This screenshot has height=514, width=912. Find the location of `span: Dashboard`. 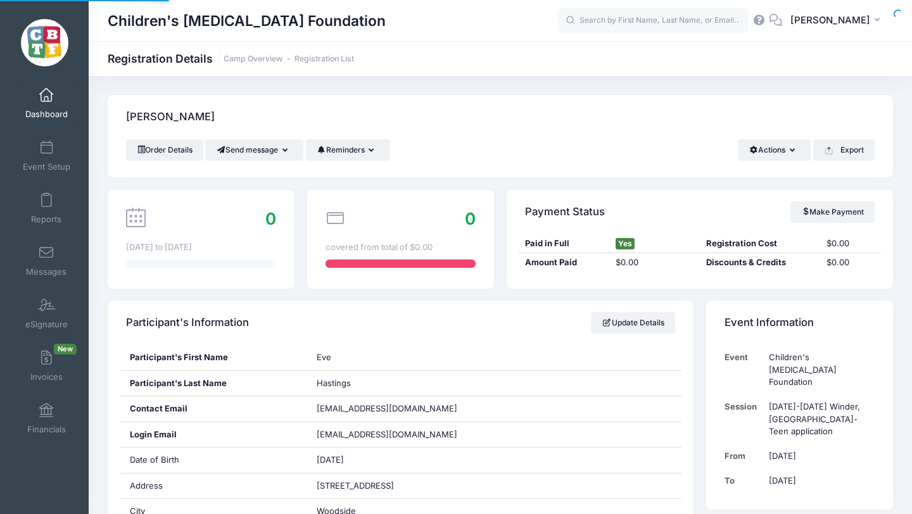

span: Dashboard is located at coordinates (46, 114).